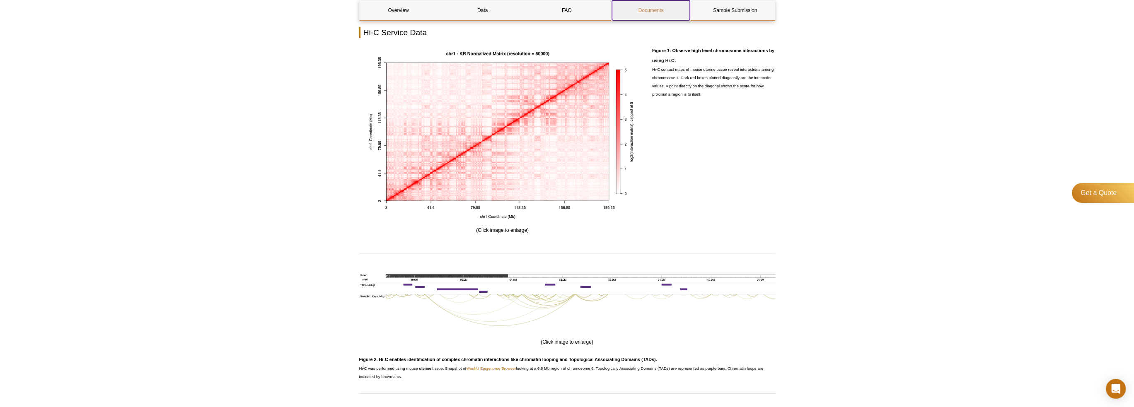  What do you see at coordinates (483, 10) in the screenshot?
I see `a: Data` at bounding box center [483, 10].